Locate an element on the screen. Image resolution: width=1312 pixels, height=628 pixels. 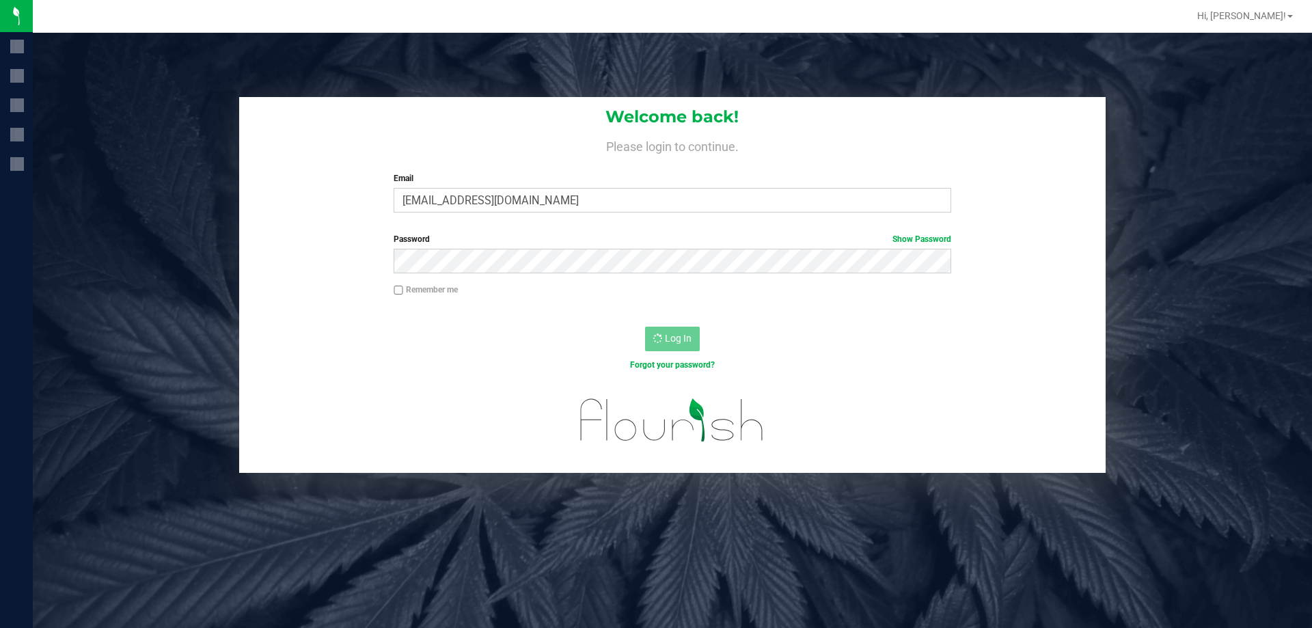
img: flourish_logo.svg is located at coordinates (671, 420).